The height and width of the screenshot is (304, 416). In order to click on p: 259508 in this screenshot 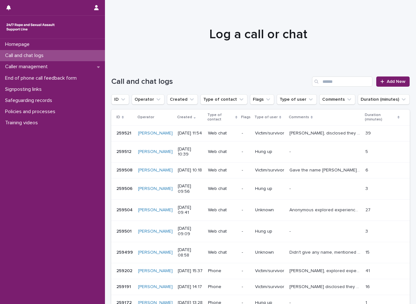, I will do `click(125, 169)`.